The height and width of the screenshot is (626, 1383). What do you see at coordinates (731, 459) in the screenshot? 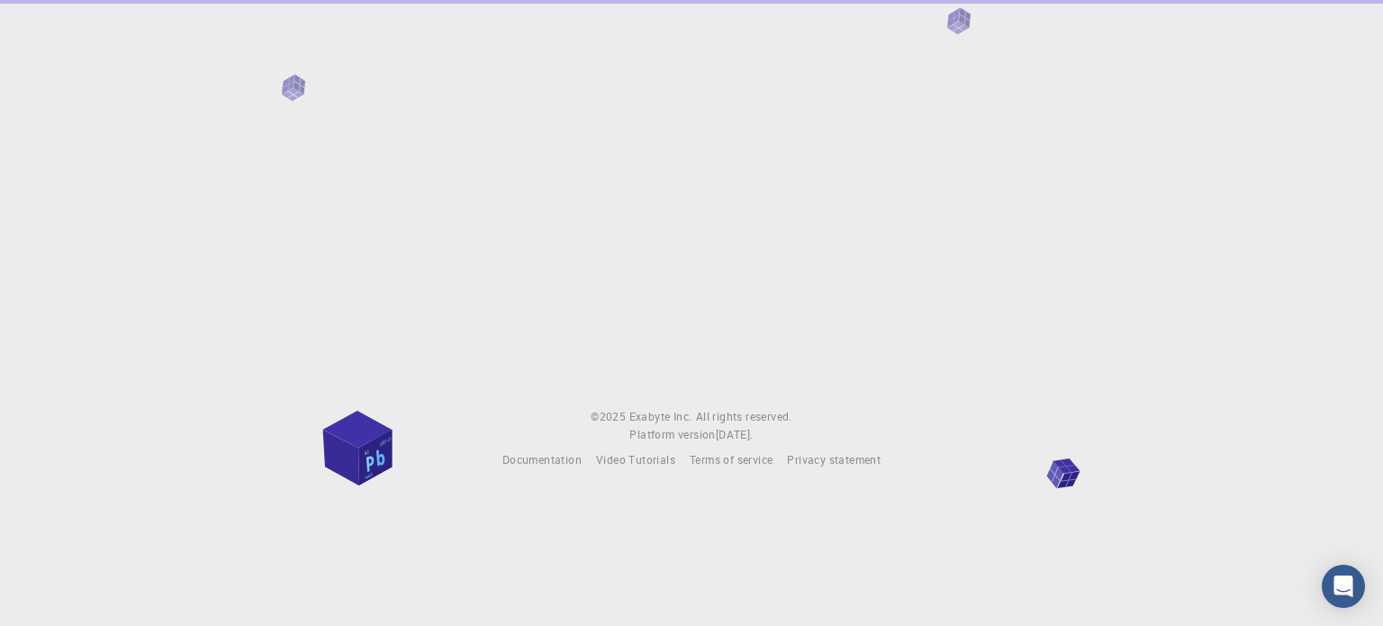
I see `span: Terms of service` at bounding box center [731, 459].